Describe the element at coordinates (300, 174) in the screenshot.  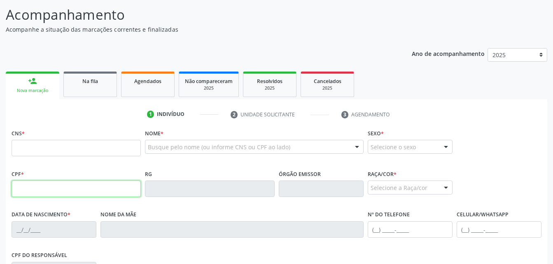
I see `label: Órgão emissor` at that location.